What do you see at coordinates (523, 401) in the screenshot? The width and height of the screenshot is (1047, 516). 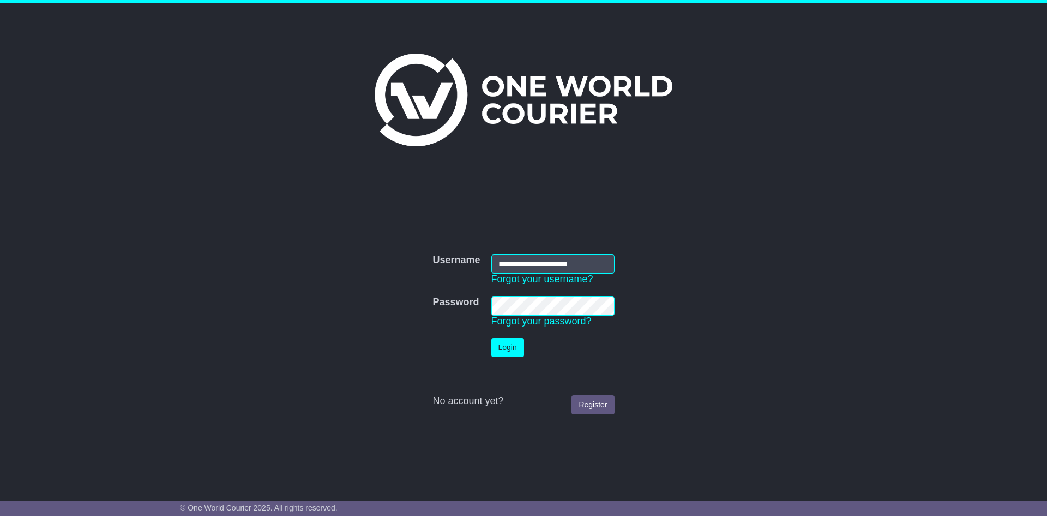 I see `div: No account yet?` at bounding box center [523, 401].